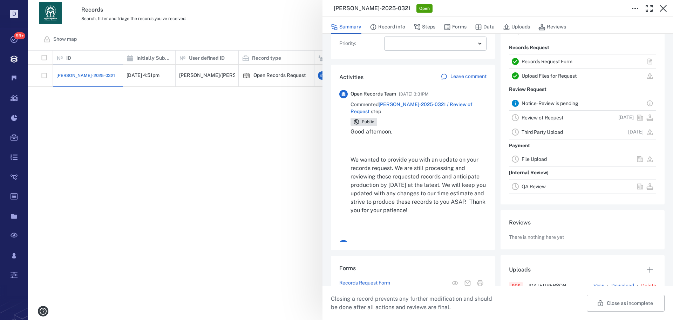 This screenshot has width=673, height=320. What do you see at coordinates (549, 76) in the screenshot?
I see `a: Upload Files for Request` at bounding box center [549, 76].